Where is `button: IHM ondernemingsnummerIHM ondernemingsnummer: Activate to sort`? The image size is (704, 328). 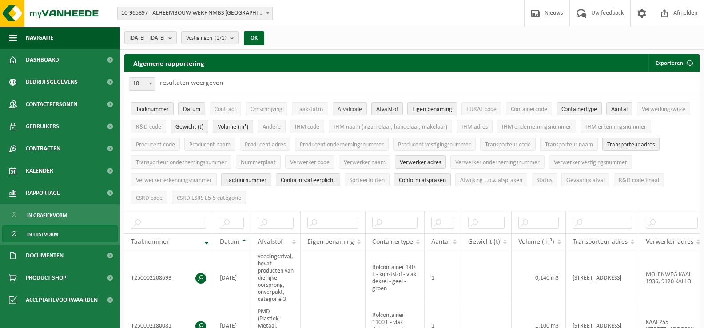 button: IHM ondernemingsnummerIHM ondernemingsnummer: Activate to sort is located at coordinates (537, 127).